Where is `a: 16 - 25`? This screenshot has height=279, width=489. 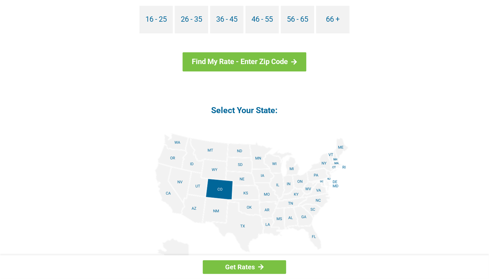
a: 16 - 25 is located at coordinates (156, 19).